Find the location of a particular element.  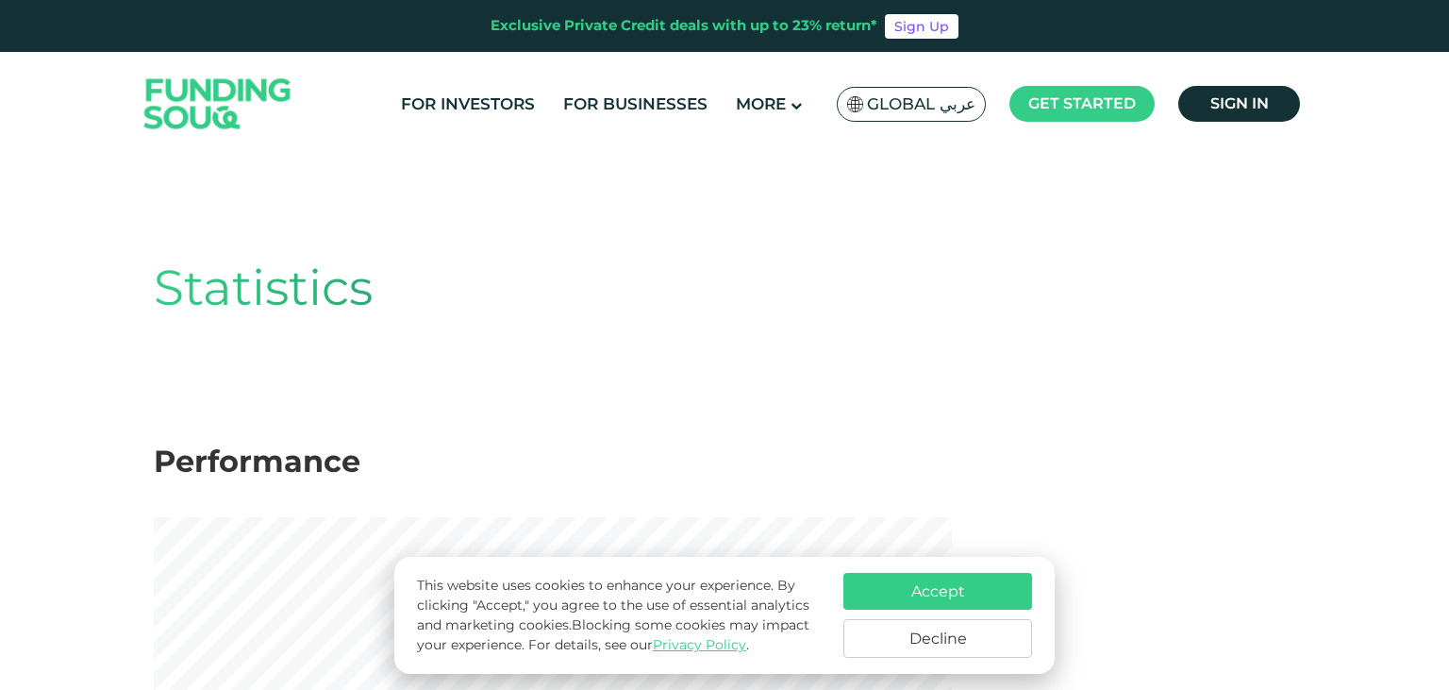

p: This website uses cookies to enhance your experience. By clicking "Accept," you agree to the use ... is located at coordinates (621, 615).